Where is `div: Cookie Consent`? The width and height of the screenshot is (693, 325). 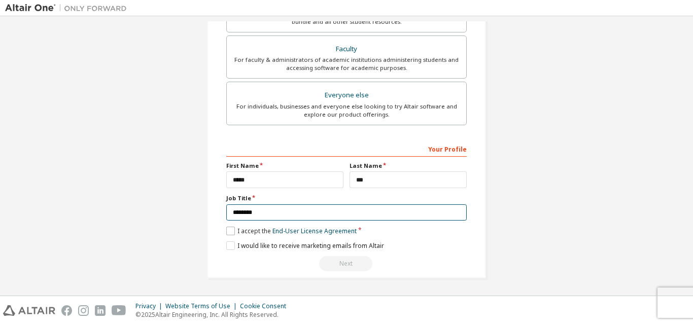
div: Cookie Consent is located at coordinates (266, 307).